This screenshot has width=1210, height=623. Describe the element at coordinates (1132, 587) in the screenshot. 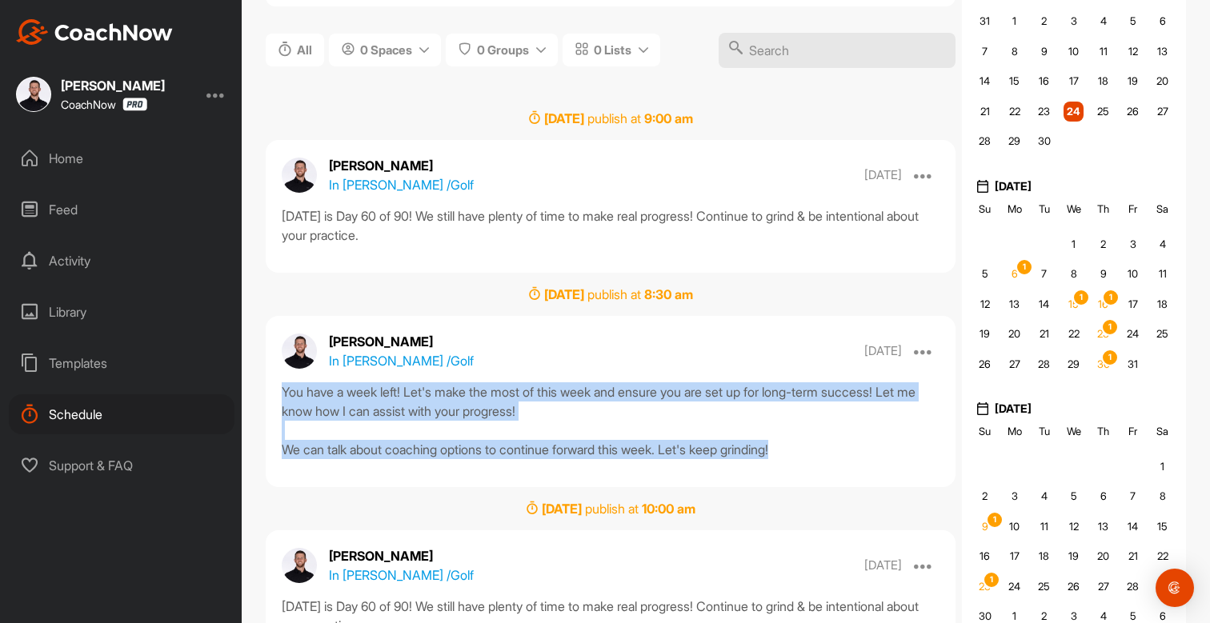

I see `div: Choose Friday, November 28th, 2025` at that location.